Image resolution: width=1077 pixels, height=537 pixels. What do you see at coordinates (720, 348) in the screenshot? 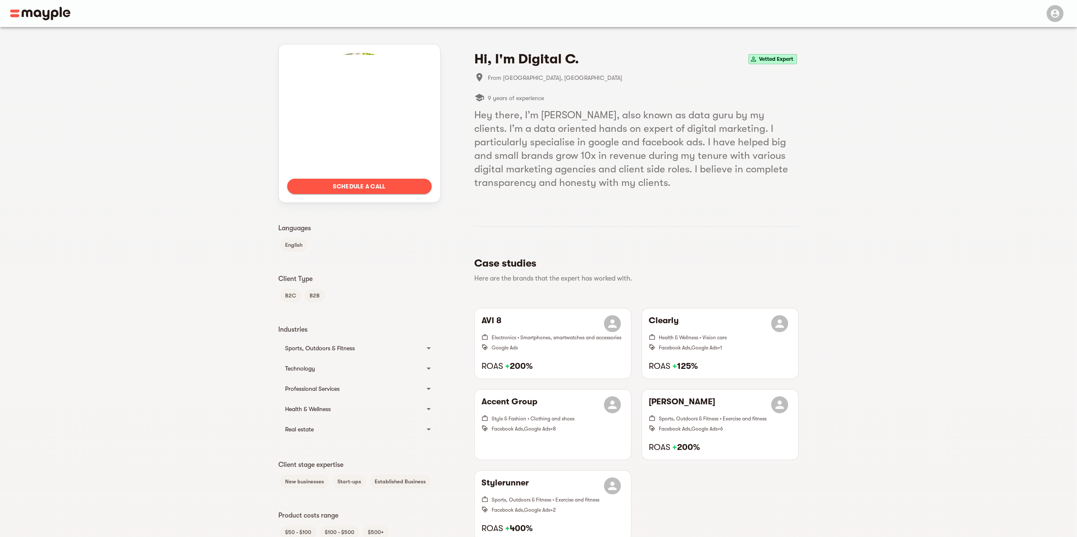
I see `span: + 1` at bounding box center [720, 348].